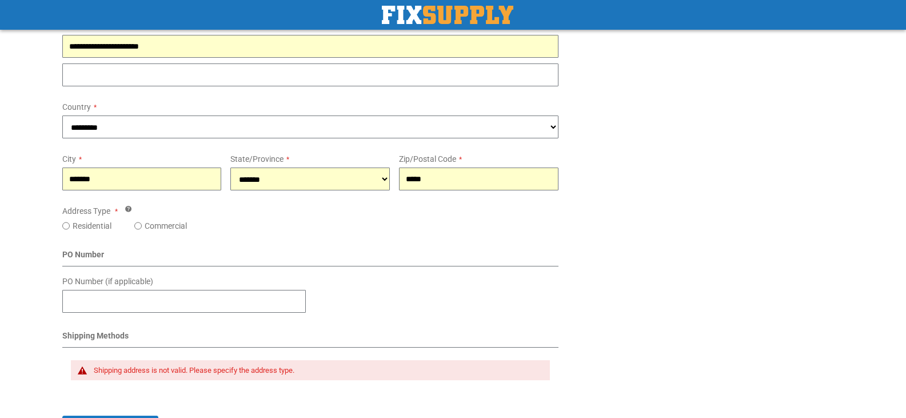 This screenshot has height=418, width=906. I want to click on div: Shipping Methods, so click(310, 338).